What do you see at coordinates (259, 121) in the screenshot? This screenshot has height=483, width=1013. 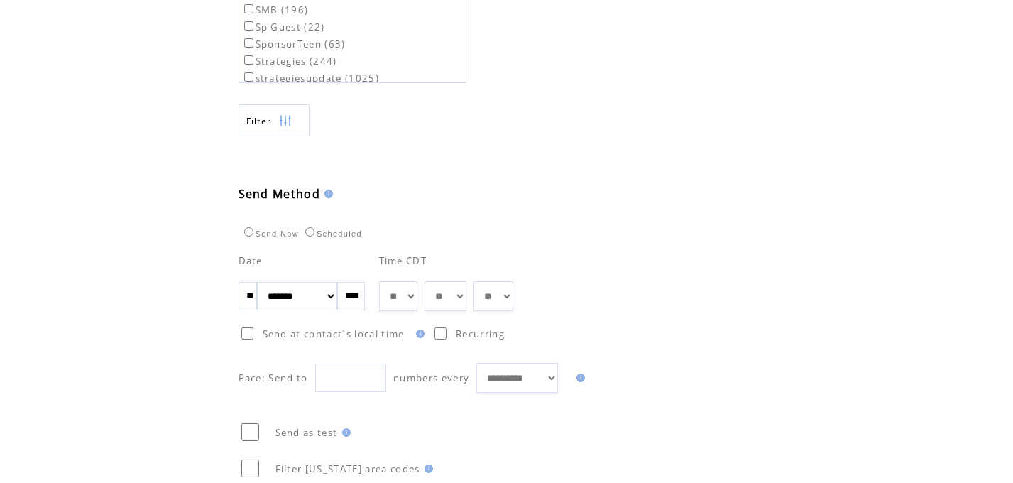 I see `span: Show filters` at bounding box center [259, 121].